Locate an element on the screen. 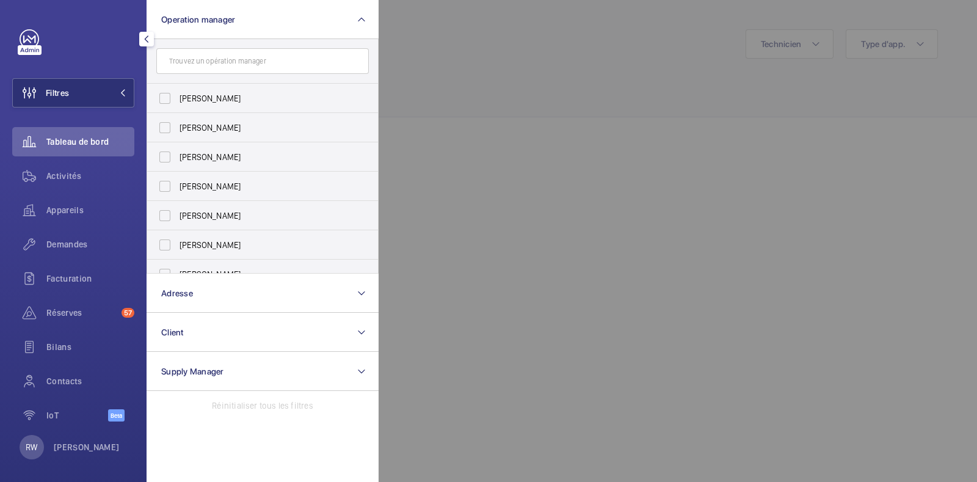 The width and height of the screenshot is (977, 482). span: Beta is located at coordinates (116, 415).